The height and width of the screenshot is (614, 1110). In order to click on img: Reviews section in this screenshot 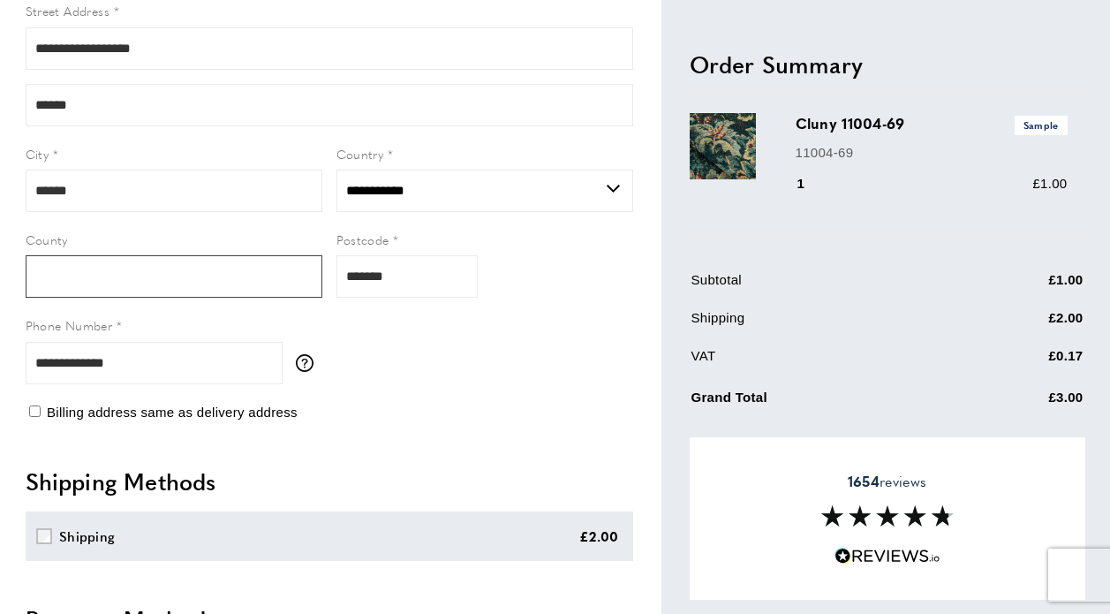, I will do `click(888, 516)`.